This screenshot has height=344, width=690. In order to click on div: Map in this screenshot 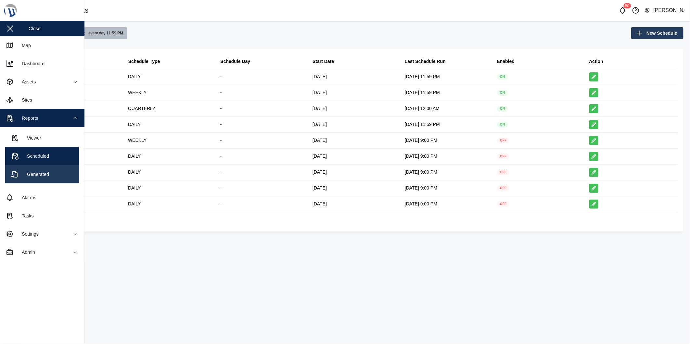, I will do `click(24, 45)`.